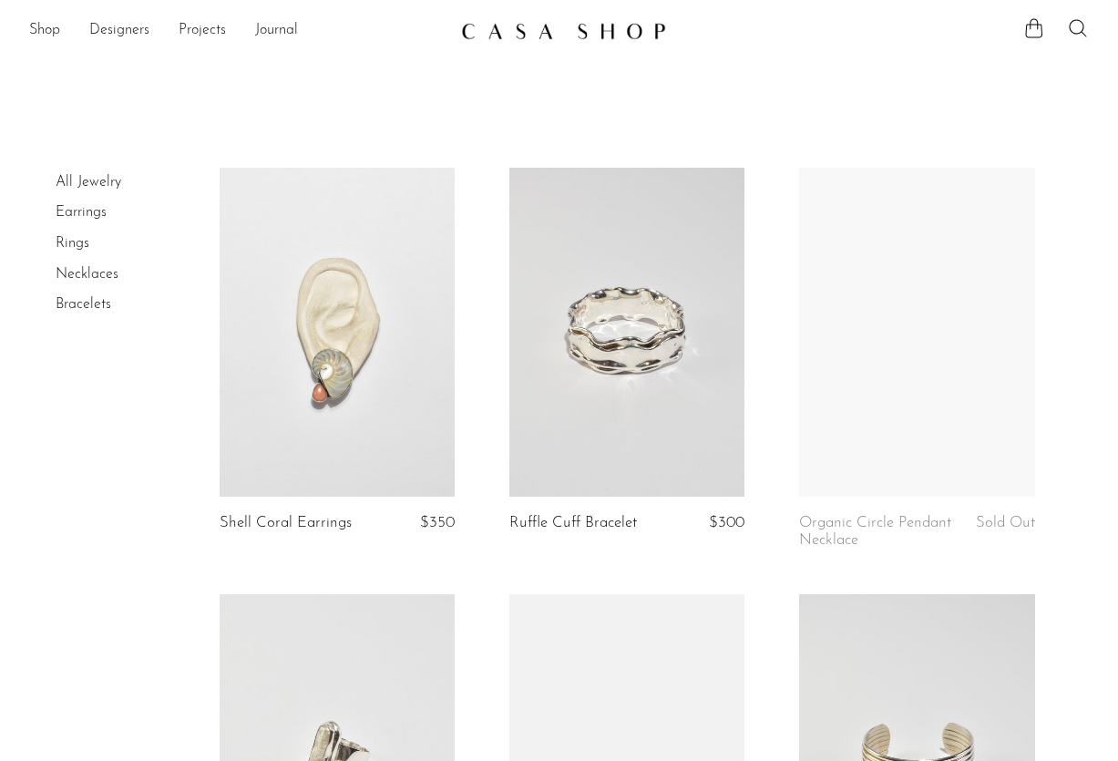 The height and width of the screenshot is (761, 1118). I want to click on a: Projects, so click(202, 31).